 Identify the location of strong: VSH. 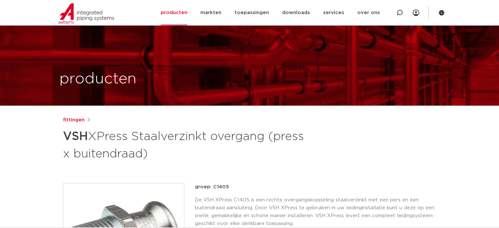
(75, 136).